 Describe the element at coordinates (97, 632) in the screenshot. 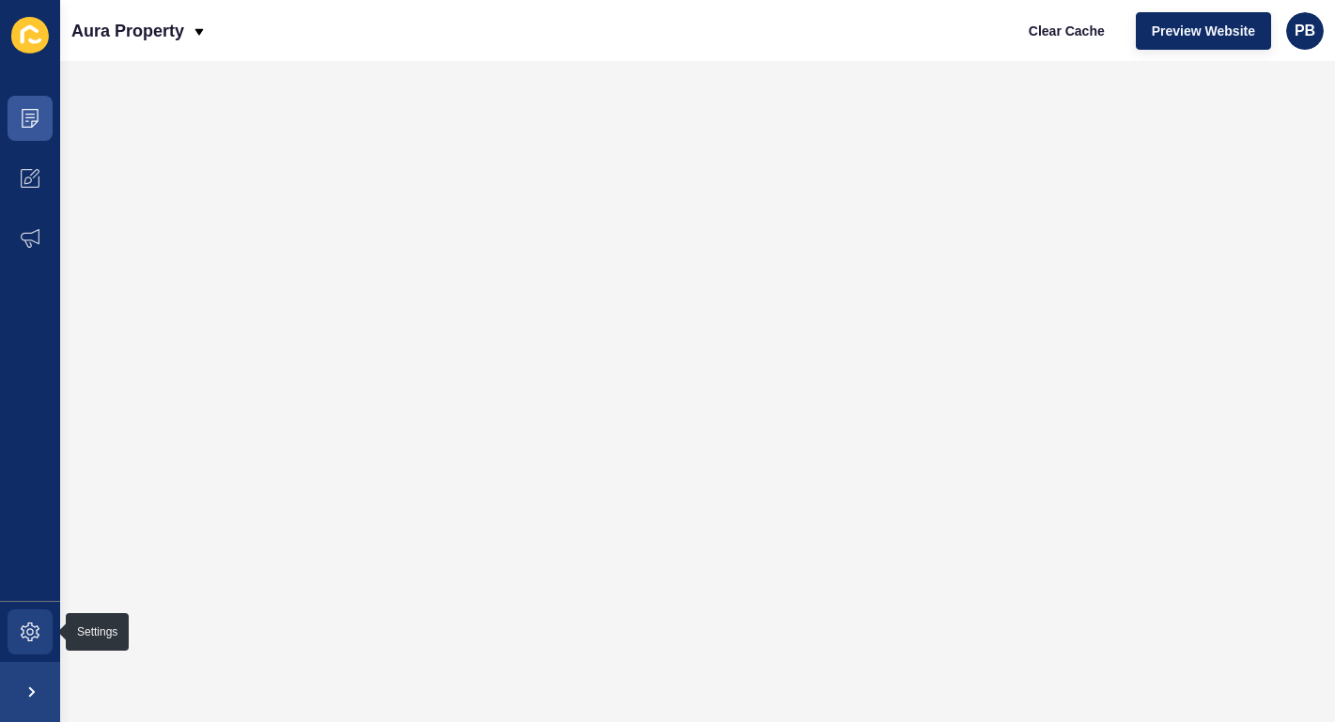

I see `div: Settings` at that location.